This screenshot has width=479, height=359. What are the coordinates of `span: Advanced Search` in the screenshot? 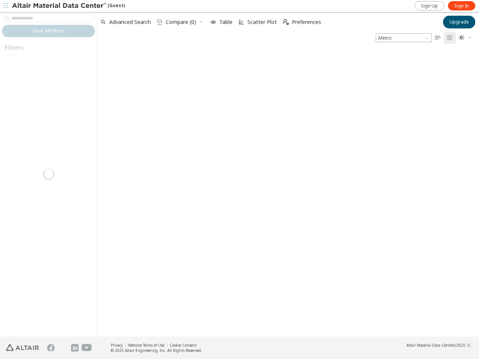 It's located at (130, 22).